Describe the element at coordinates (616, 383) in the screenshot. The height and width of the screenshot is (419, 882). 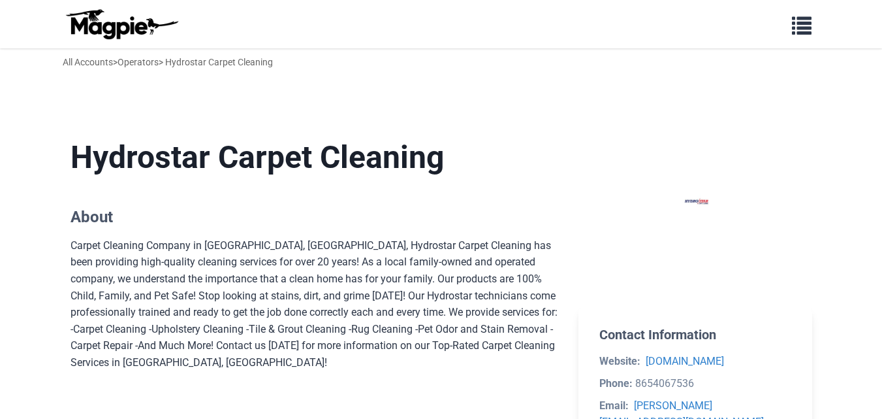
I see `strong: Phone:` at that location.